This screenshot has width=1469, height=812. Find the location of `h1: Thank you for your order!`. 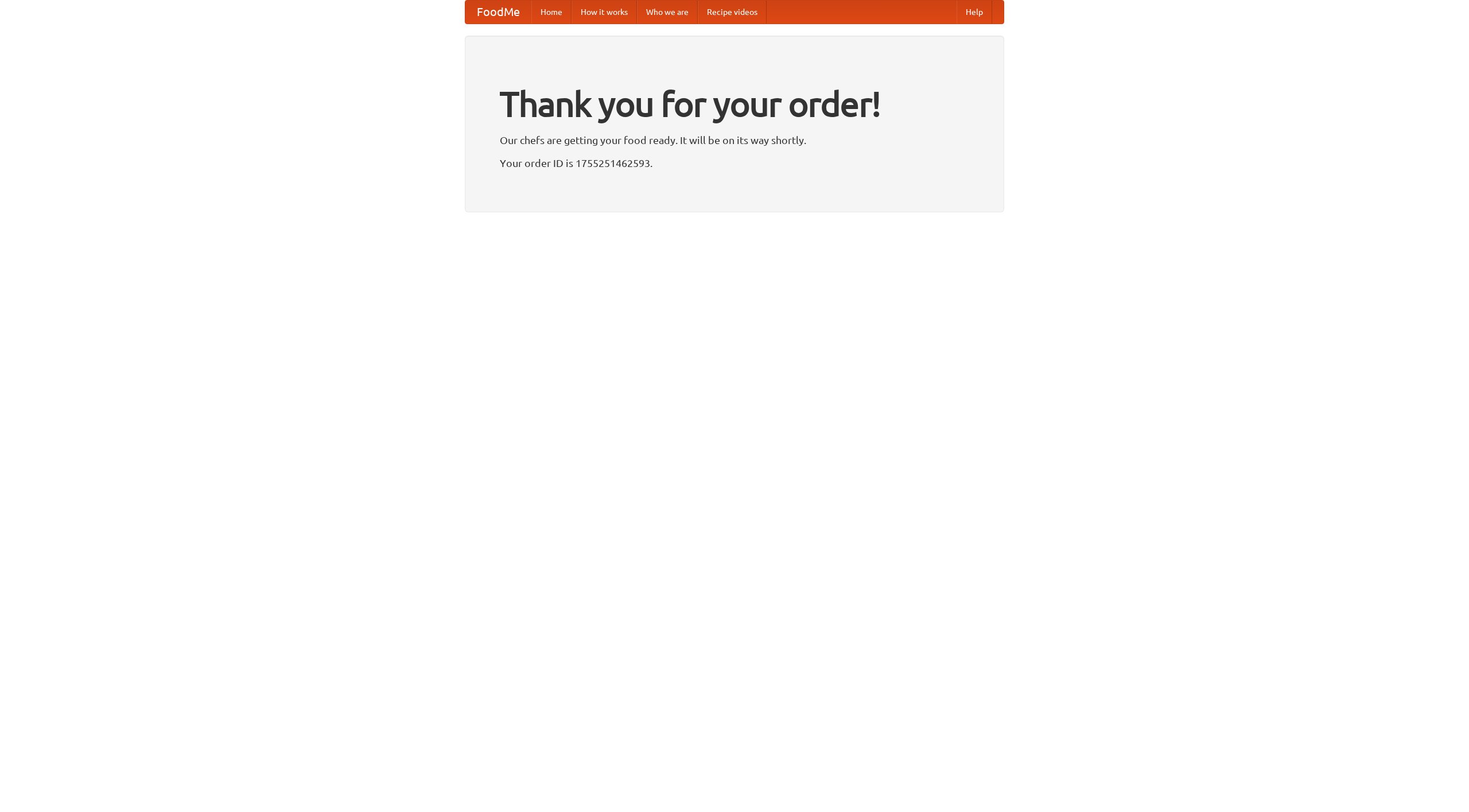

h1: Thank you for your order! is located at coordinates (734, 104).